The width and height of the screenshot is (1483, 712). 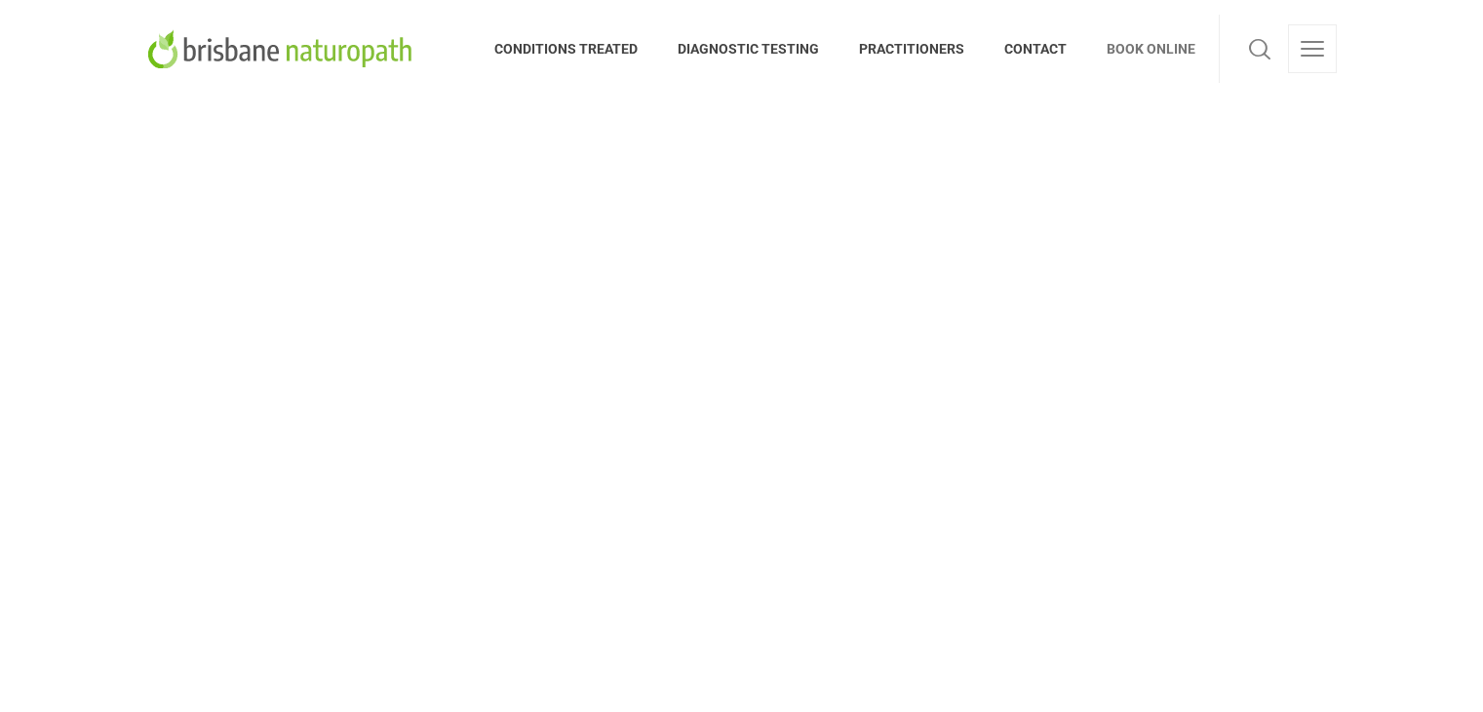 I want to click on span: PRACTITIONERS, so click(x=912, y=49).